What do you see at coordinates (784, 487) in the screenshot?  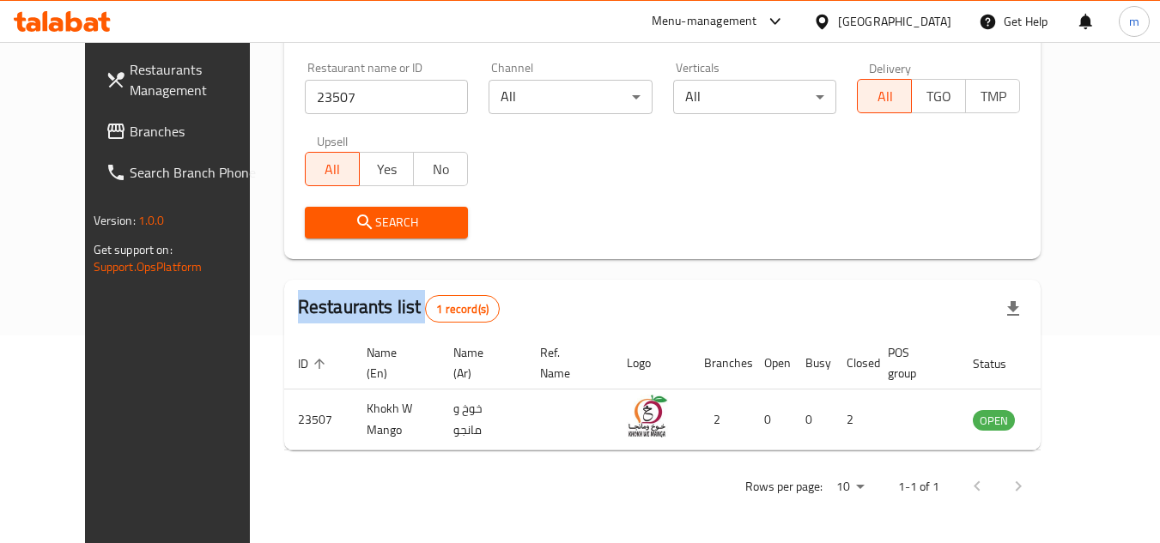 I see `p: Rows per page:` at bounding box center [784, 487].